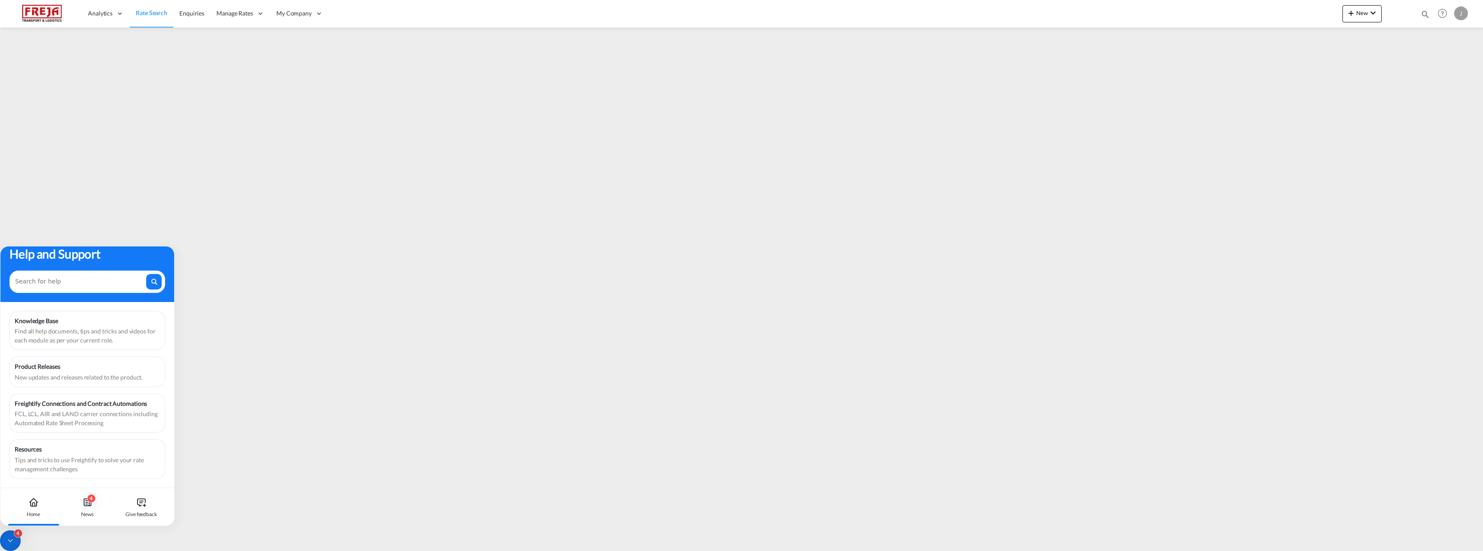 The width and height of the screenshot is (1483, 551). What do you see at coordinates (42, 13) in the screenshot?
I see `img: 586607c025bf11f083711d99603023e7.png` at bounding box center [42, 13].